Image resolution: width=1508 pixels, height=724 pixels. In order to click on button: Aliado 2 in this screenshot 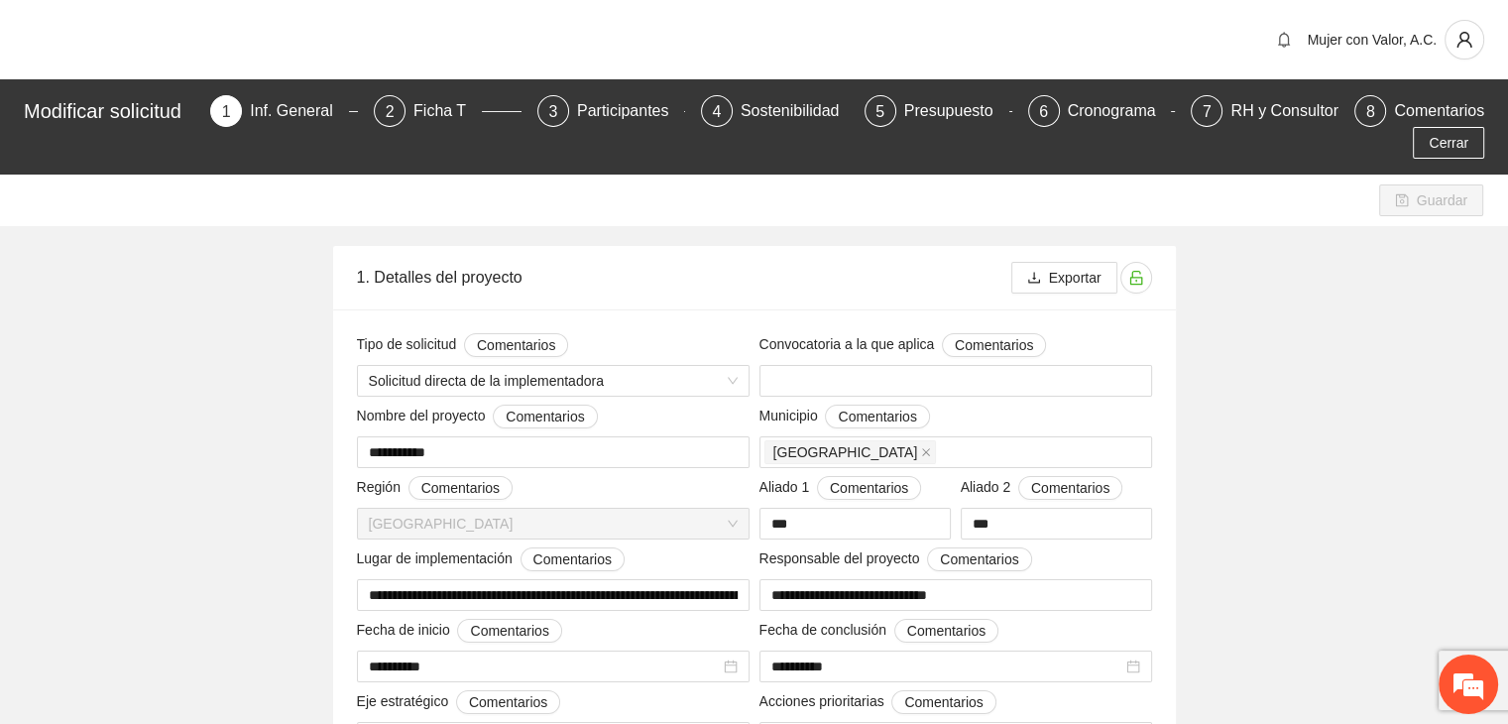, I will do `click(1070, 488)`.